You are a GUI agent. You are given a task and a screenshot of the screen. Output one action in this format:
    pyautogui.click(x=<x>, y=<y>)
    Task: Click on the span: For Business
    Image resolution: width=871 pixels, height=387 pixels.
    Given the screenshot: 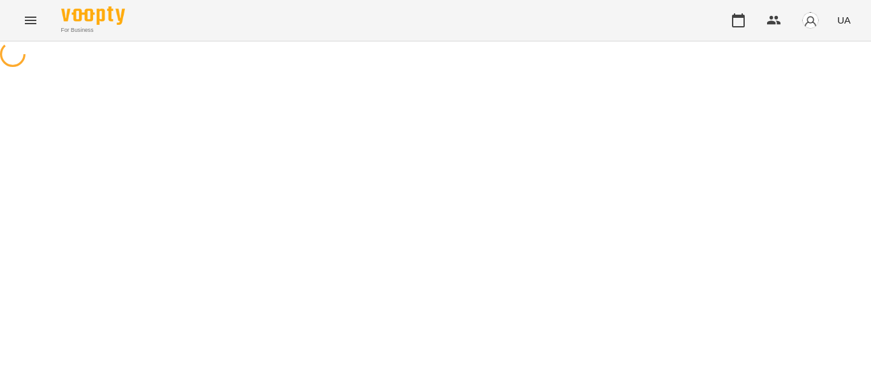 What is the action you would take?
    pyautogui.click(x=93, y=30)
    